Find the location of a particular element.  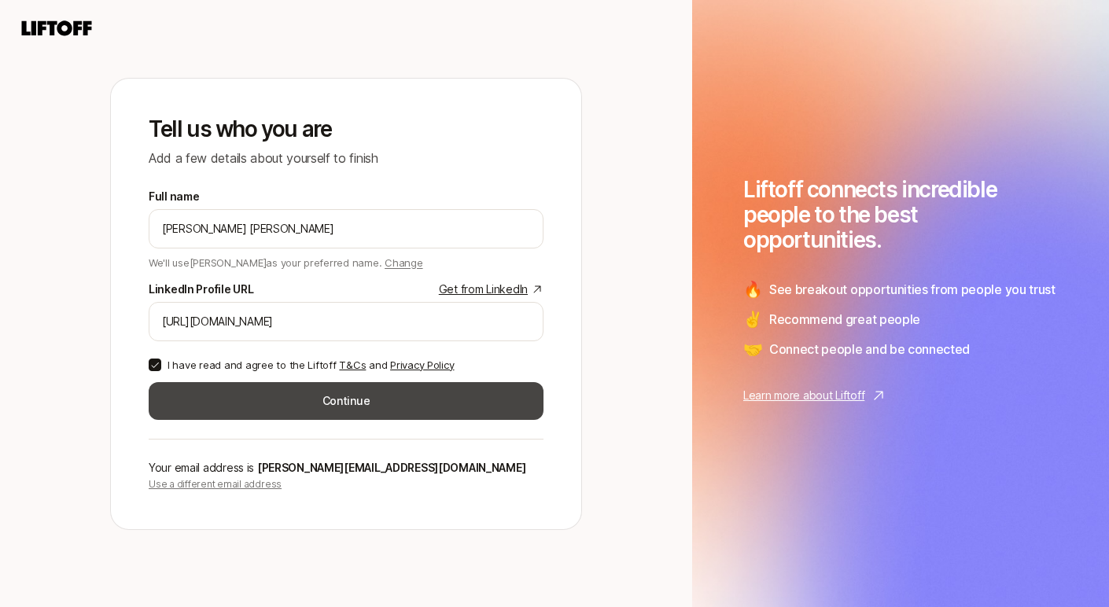

p: Use a different email address is located at coordinates (346, 484).